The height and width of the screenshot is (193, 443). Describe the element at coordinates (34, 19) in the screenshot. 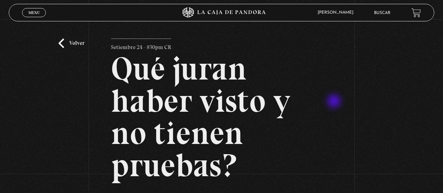

I see `span: Cerrar` at that location.